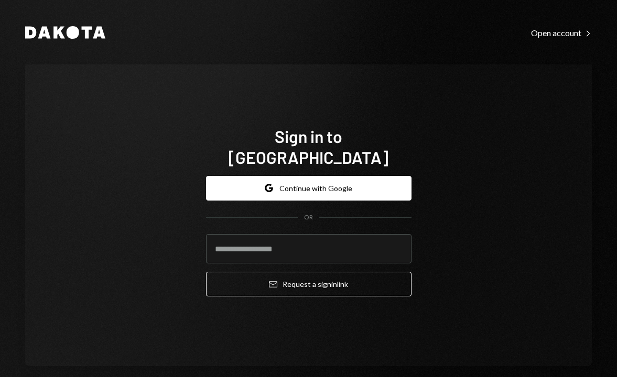 The width and height of the screenshot is (617, 377). What do you see at coordinates (309, 284) in the screenshot?
I see `button: Request a signinlink` at bounding box center [309, 284].